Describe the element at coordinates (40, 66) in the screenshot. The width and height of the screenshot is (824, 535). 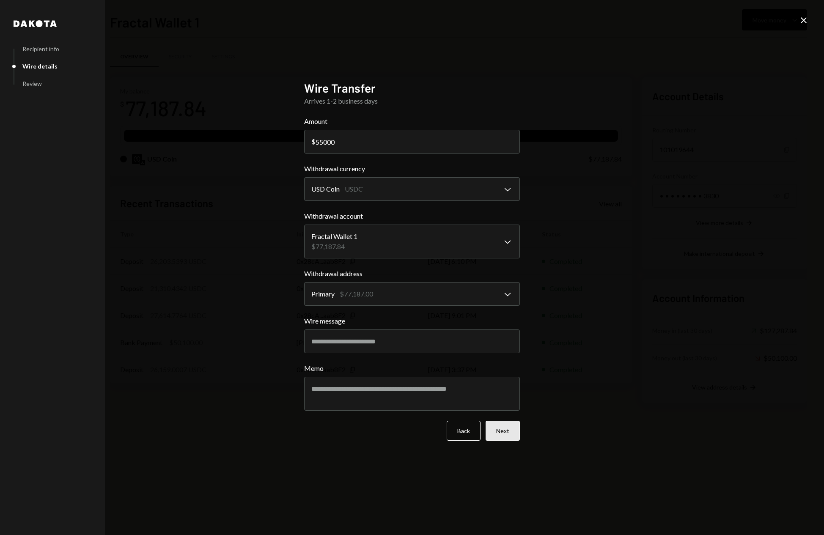
I see `div: Wire details` at that location.